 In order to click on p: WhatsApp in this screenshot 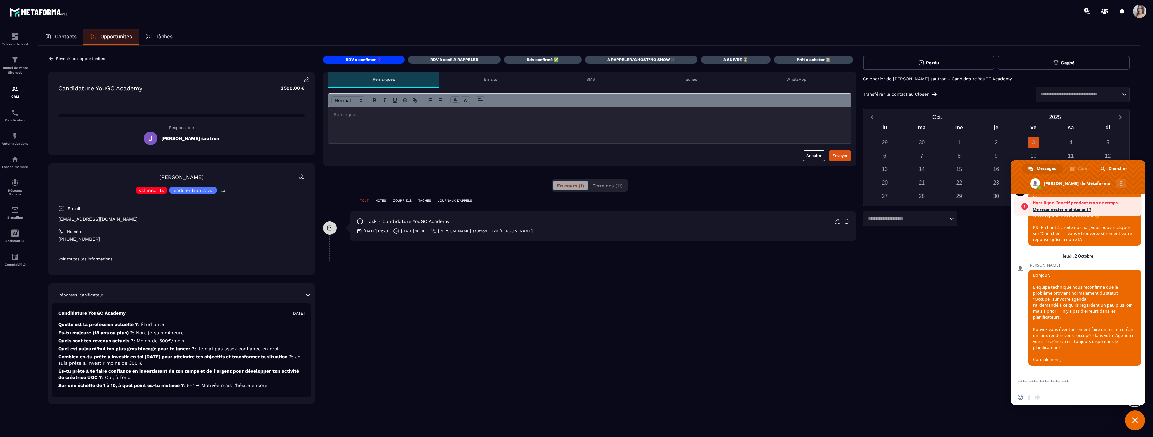, I will do `click(796, 79)`.